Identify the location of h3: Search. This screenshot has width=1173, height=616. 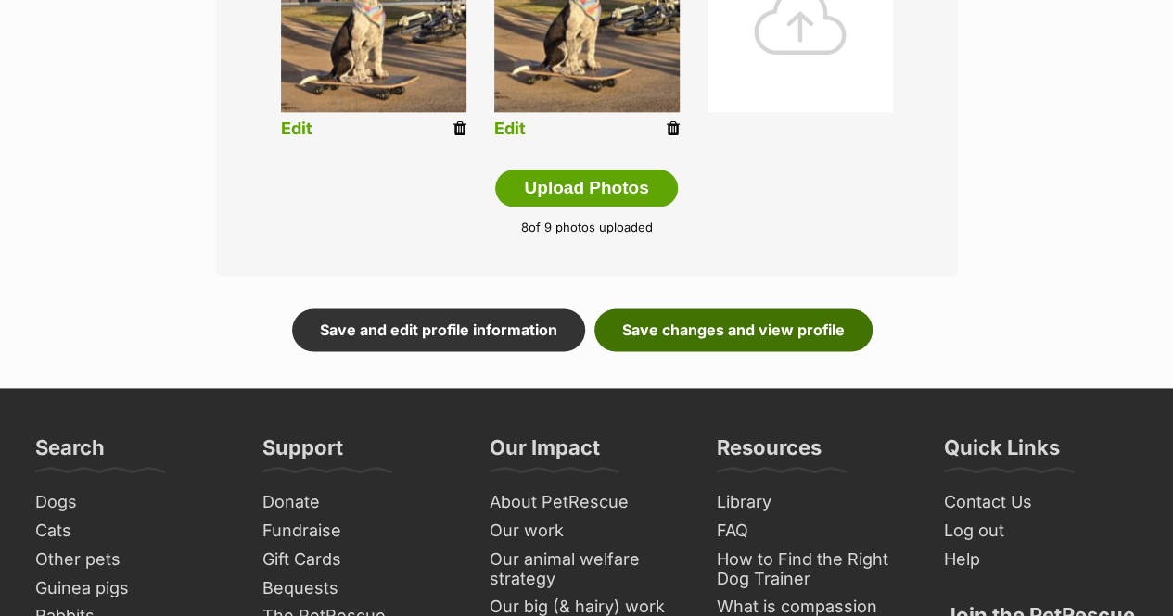
(70, 453).